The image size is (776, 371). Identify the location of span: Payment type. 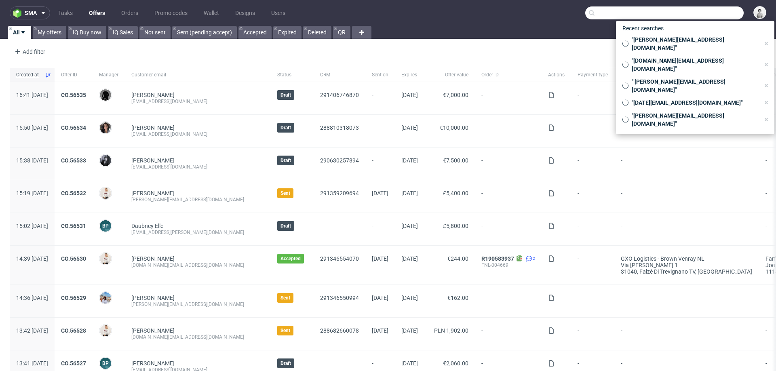
(593, 75).